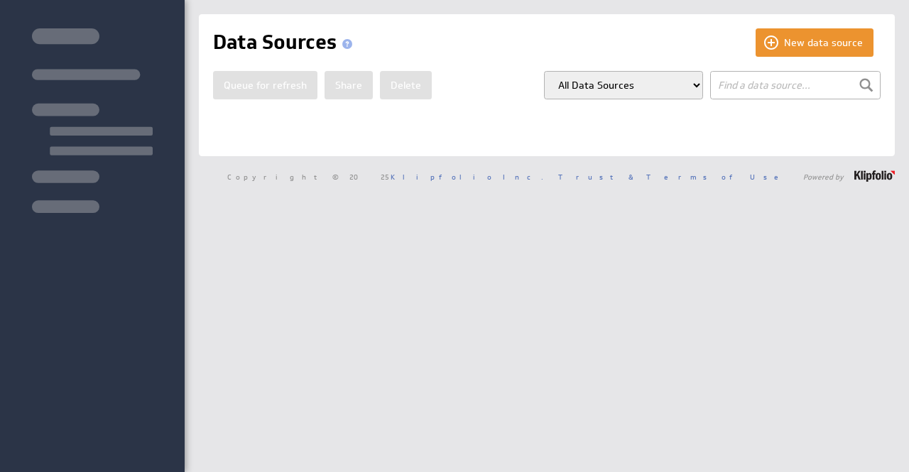 Image resolution: width=909 pixels, height=472 pixels. I want to click on a: Klipfolio Inc., so click(466, 177).